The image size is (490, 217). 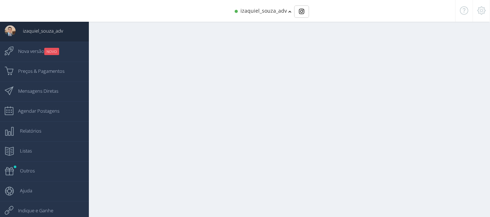 What do you see at coordinates (35, 111) in the screenshot?
I see `span: Agendar Postagens` at bounding box center [35, 111].